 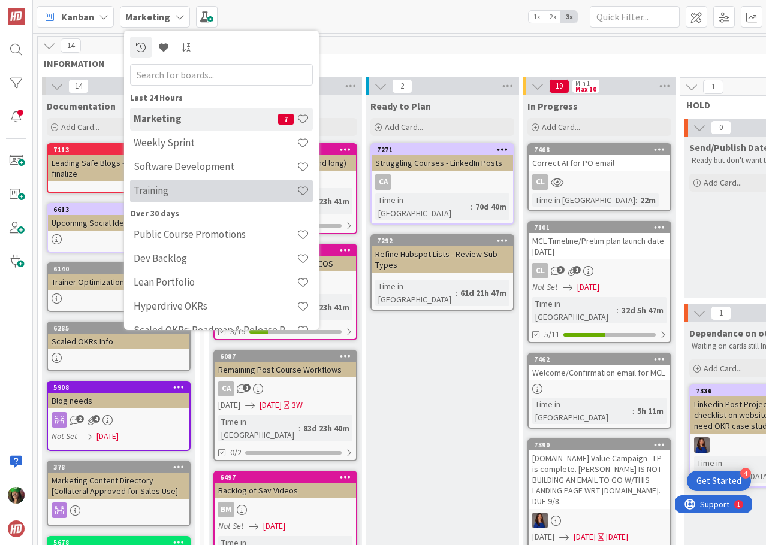 What do you see at coordinates (119, 282) in the screenshot?
I see `div: Trainer Optimizations` at bounding box center [119, 282].